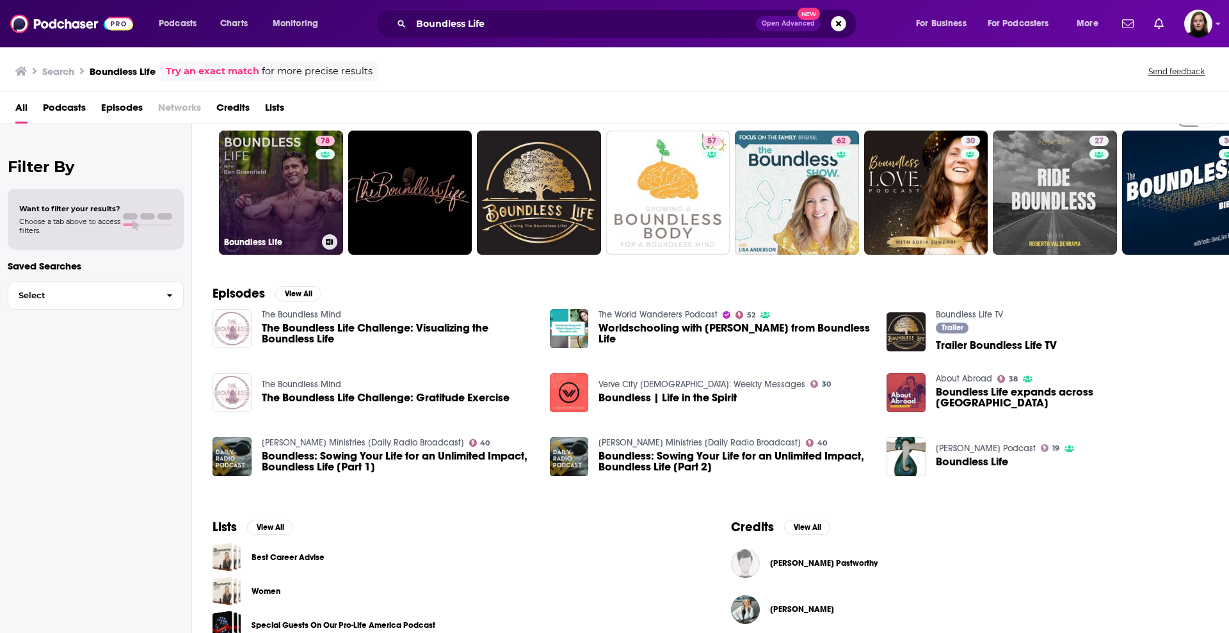  I want to click on span: For Business, so click(941, 24).